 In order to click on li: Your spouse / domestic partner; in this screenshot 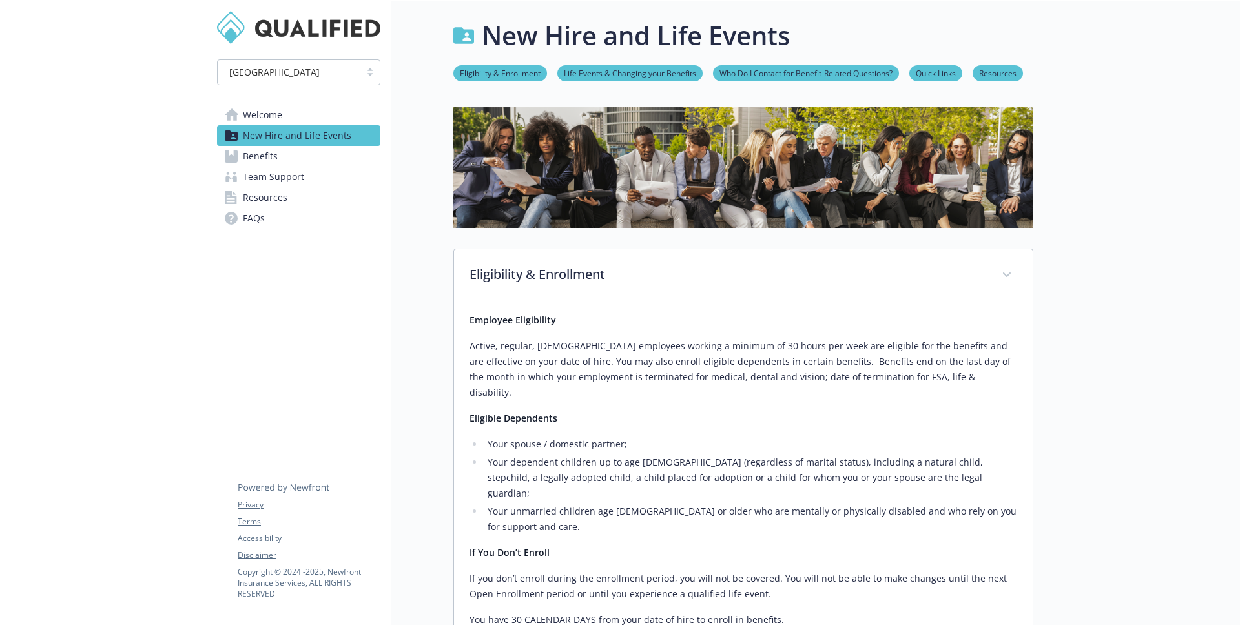, I will do `click(751, 444)`.